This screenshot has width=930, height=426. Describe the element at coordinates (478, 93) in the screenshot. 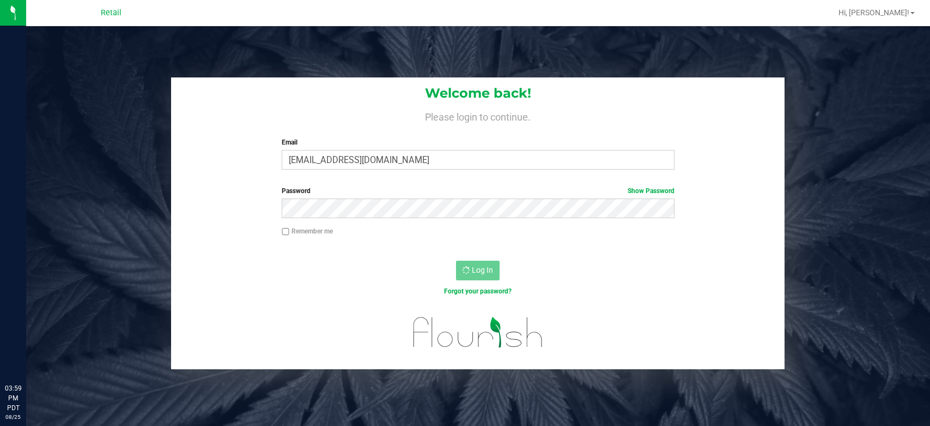

I see `h1: Welcome back!` at that location.